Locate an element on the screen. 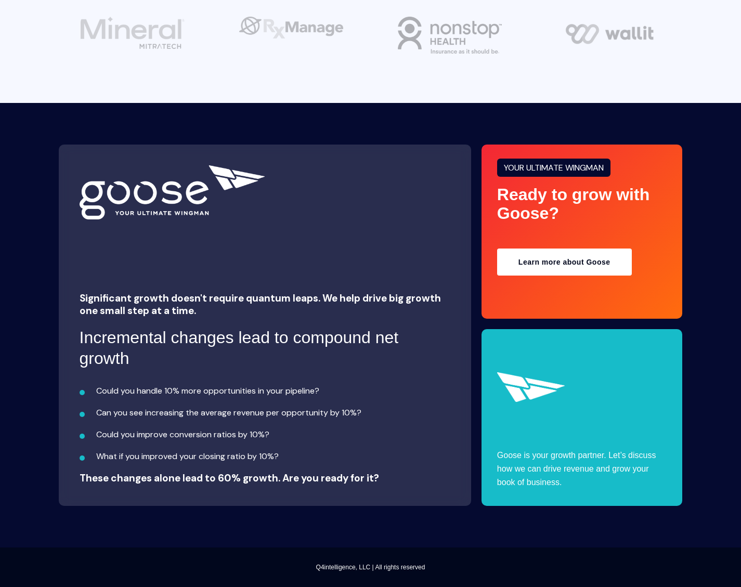 The width and height of the screenshot is (741, 587). img: NonstopHealth Logo is located at coordinates (450, 35).